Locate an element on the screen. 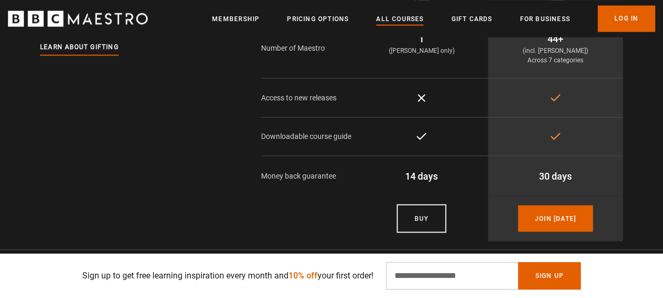 The width and height of the screenshot is (663, 298). a: Membership is located at coordinates (236, 19).